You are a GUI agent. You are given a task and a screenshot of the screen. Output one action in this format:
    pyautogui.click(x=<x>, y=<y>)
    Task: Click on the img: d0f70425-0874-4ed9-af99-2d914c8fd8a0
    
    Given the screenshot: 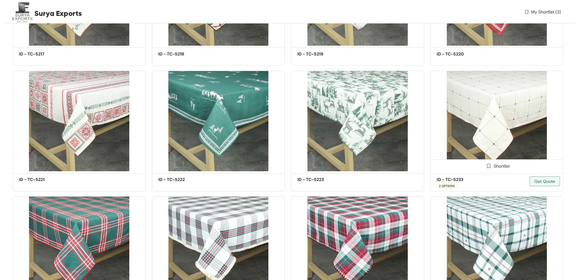 What is the action you would take?
    pyautogui.click(x=79, y=121)
    